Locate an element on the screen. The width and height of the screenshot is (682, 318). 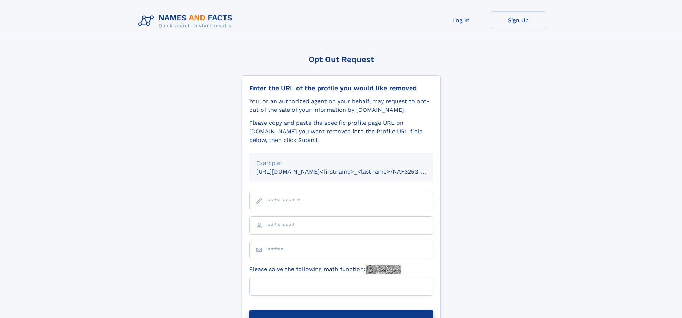
div: Enter the URL of the profile you would like removed is located at coordinates (341, 88).